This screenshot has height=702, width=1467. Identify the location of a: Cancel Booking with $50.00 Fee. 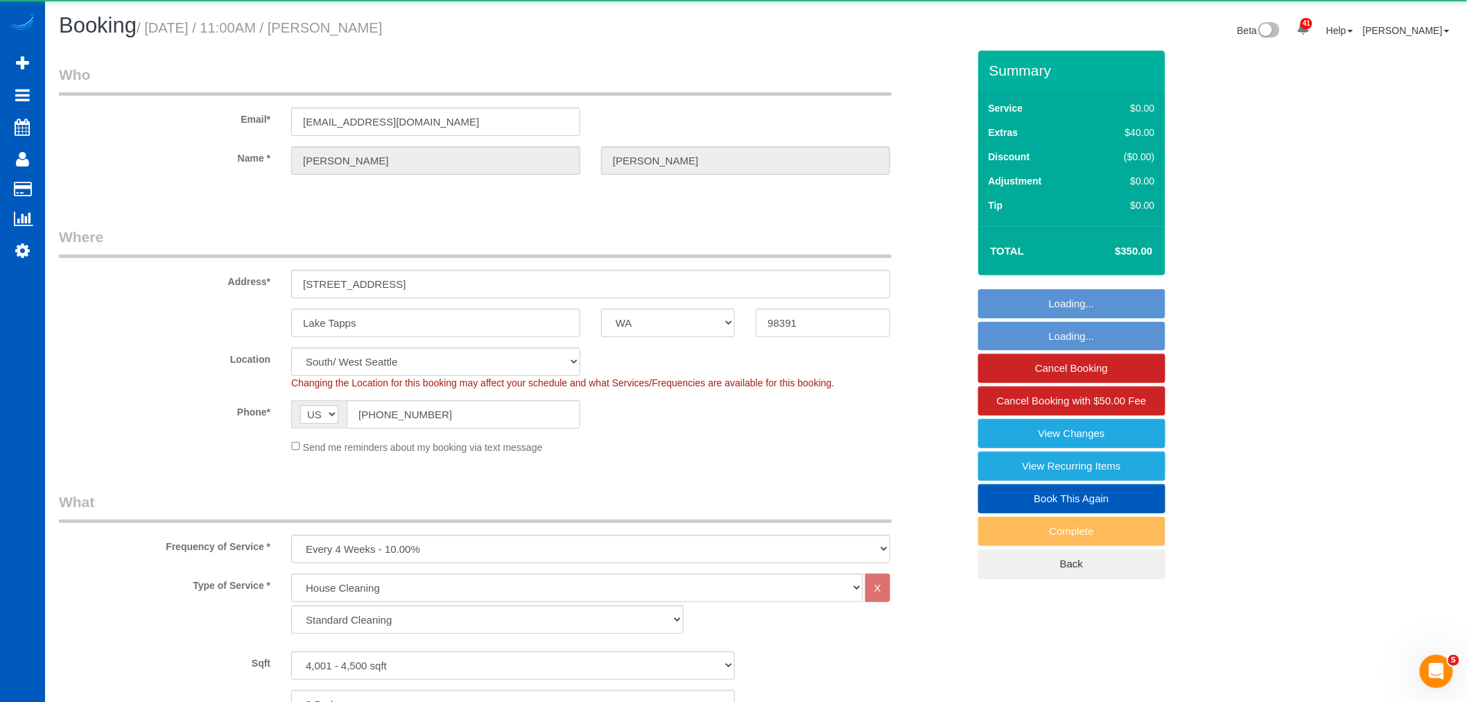
(1072, 401).